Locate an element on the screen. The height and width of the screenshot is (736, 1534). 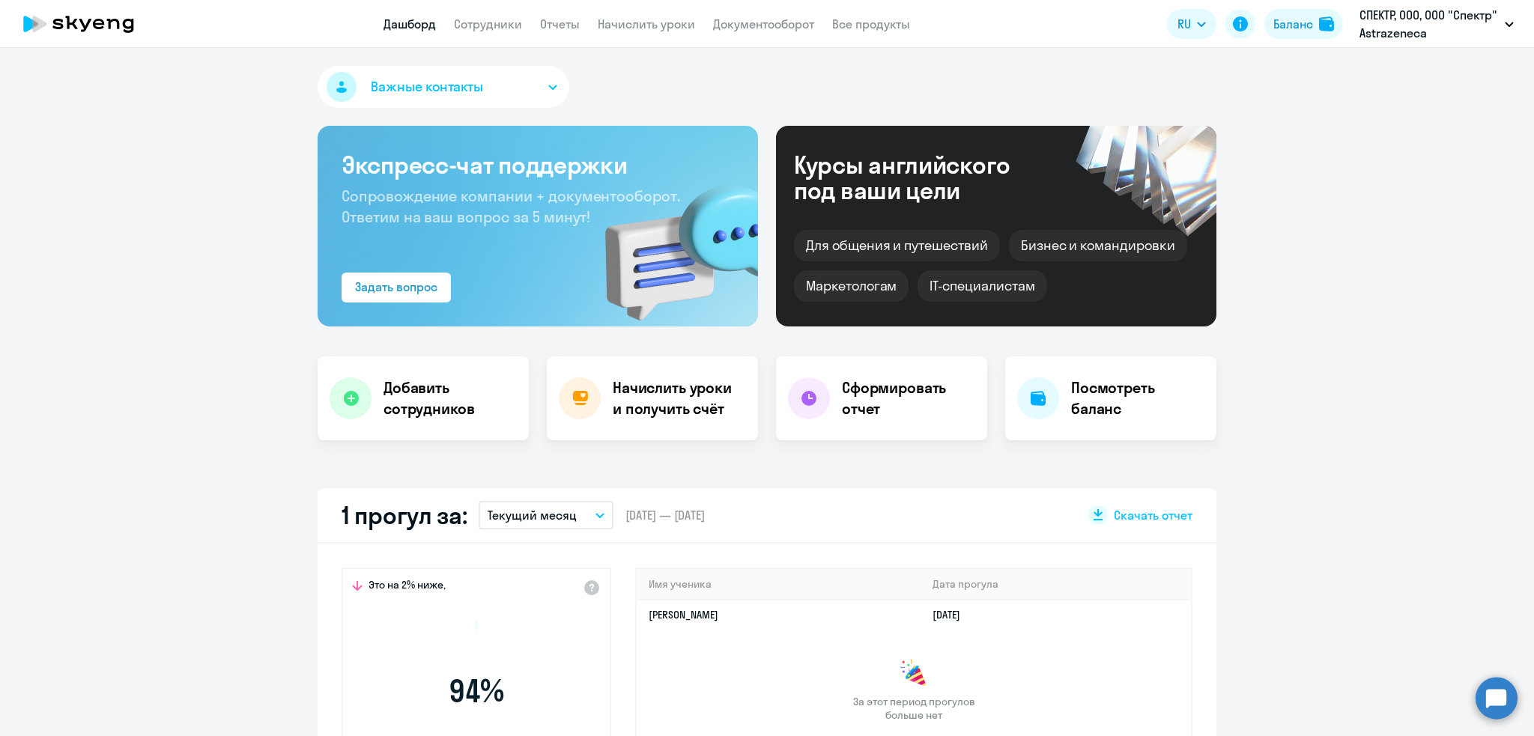
span: Скачать отчет is located at coordinates (1153, 515).